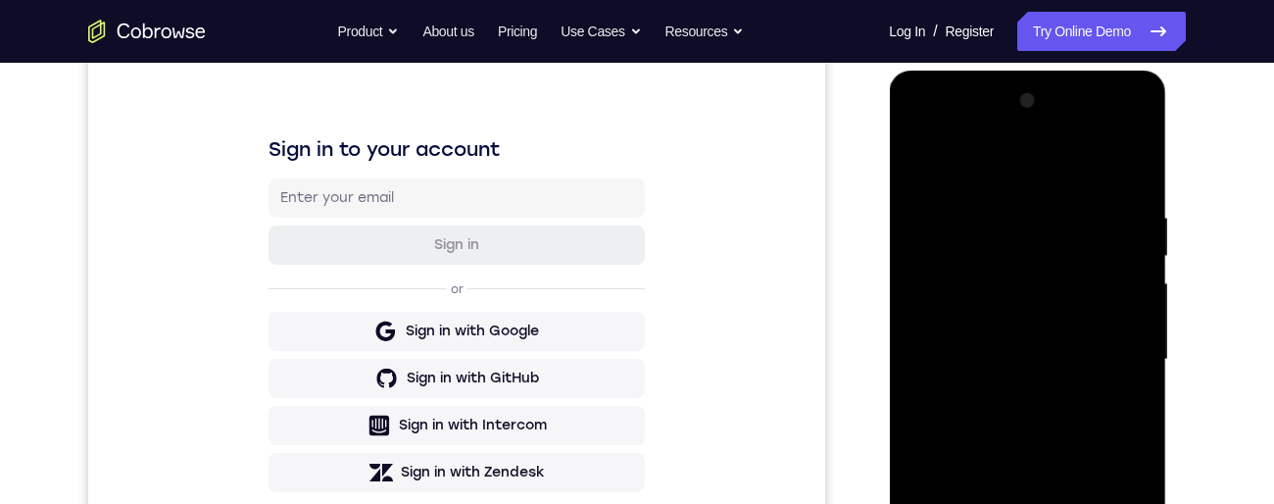 The width and height of the screenshot is (1274, 504). I want to click on button: Product, so click(368, 31).